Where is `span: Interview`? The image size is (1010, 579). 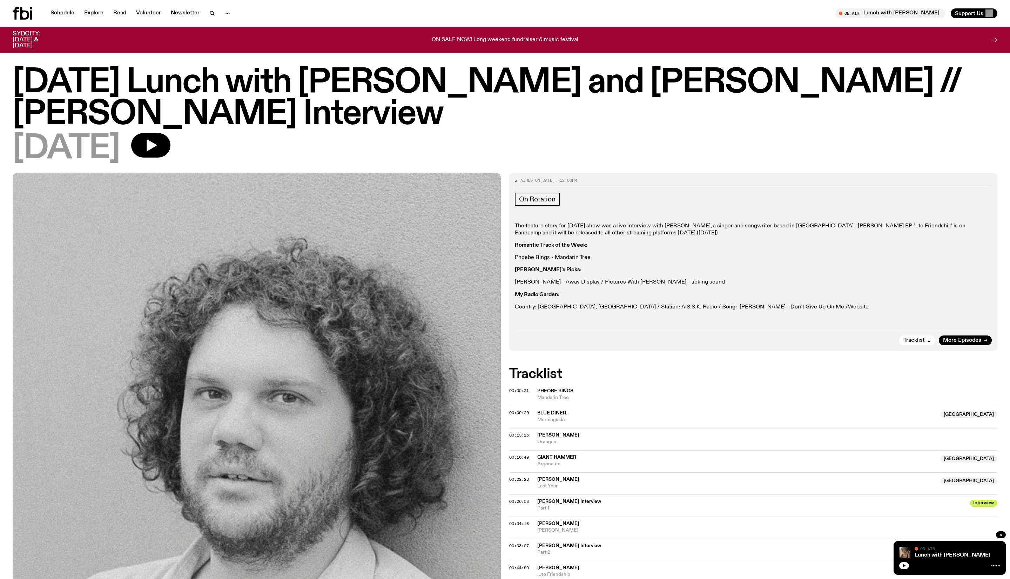
span: Interview is located at coordinates (984, 503).